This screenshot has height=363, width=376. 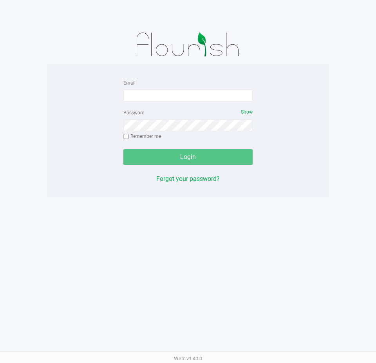 What do you see at coordinates (142, 136) in the screenshot?
I see `label: Remember me` at bounding box center [142, 136].